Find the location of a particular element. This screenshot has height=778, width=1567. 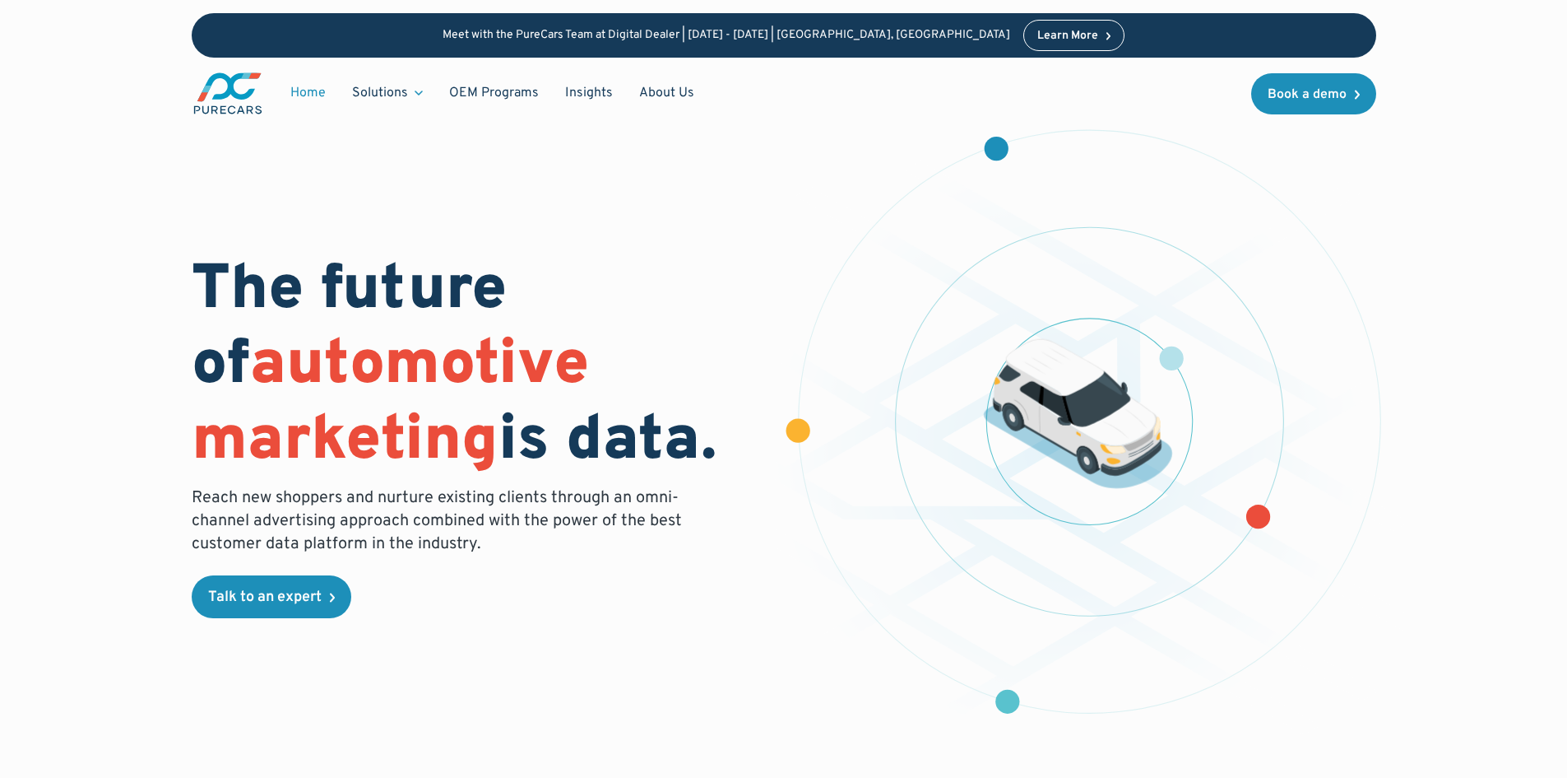

p: Reach new shoppers and nurture existing clients through an omni-channel advertising approach comb... is located at coordinates (442, 521).